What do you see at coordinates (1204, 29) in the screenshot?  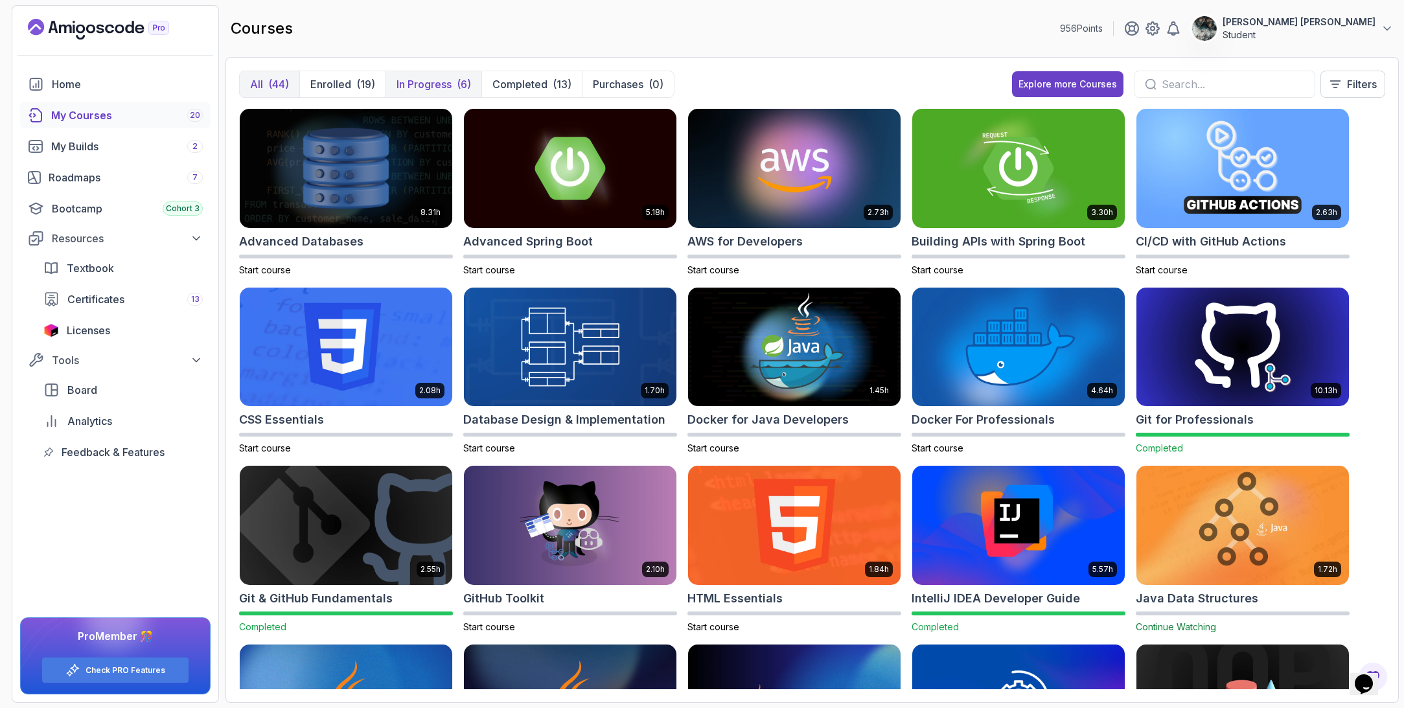 I see `img: user profile image` at bounding box center [1204, 29].